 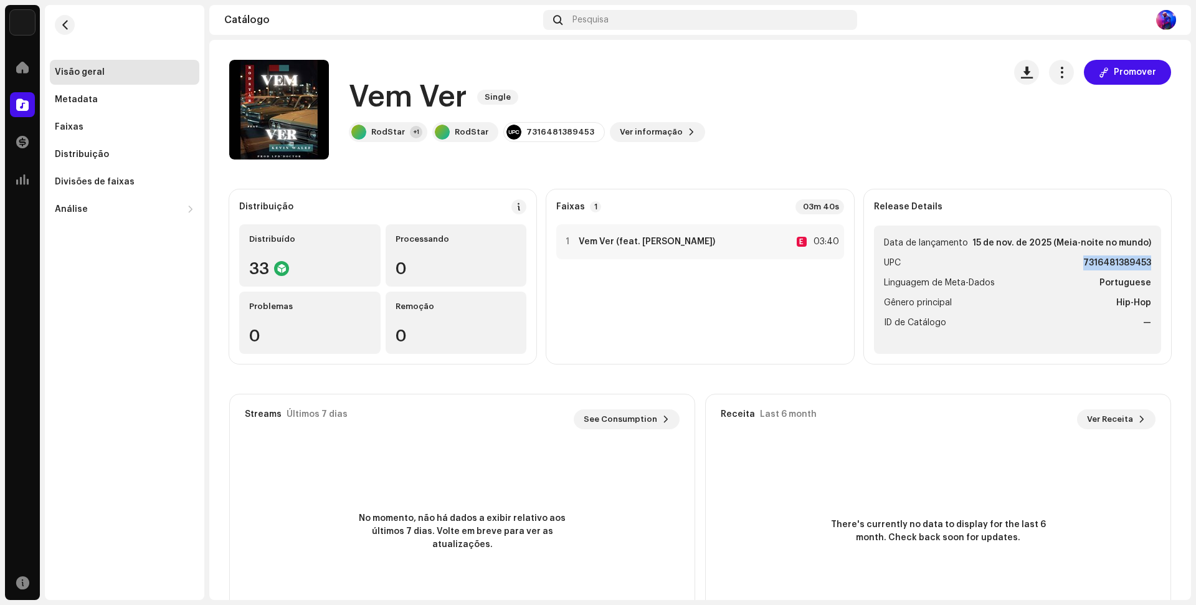 I want to click on img: 751e4268-983f-47a9-a5e3-1c3377e8d897, so click(x=1167, y=20).